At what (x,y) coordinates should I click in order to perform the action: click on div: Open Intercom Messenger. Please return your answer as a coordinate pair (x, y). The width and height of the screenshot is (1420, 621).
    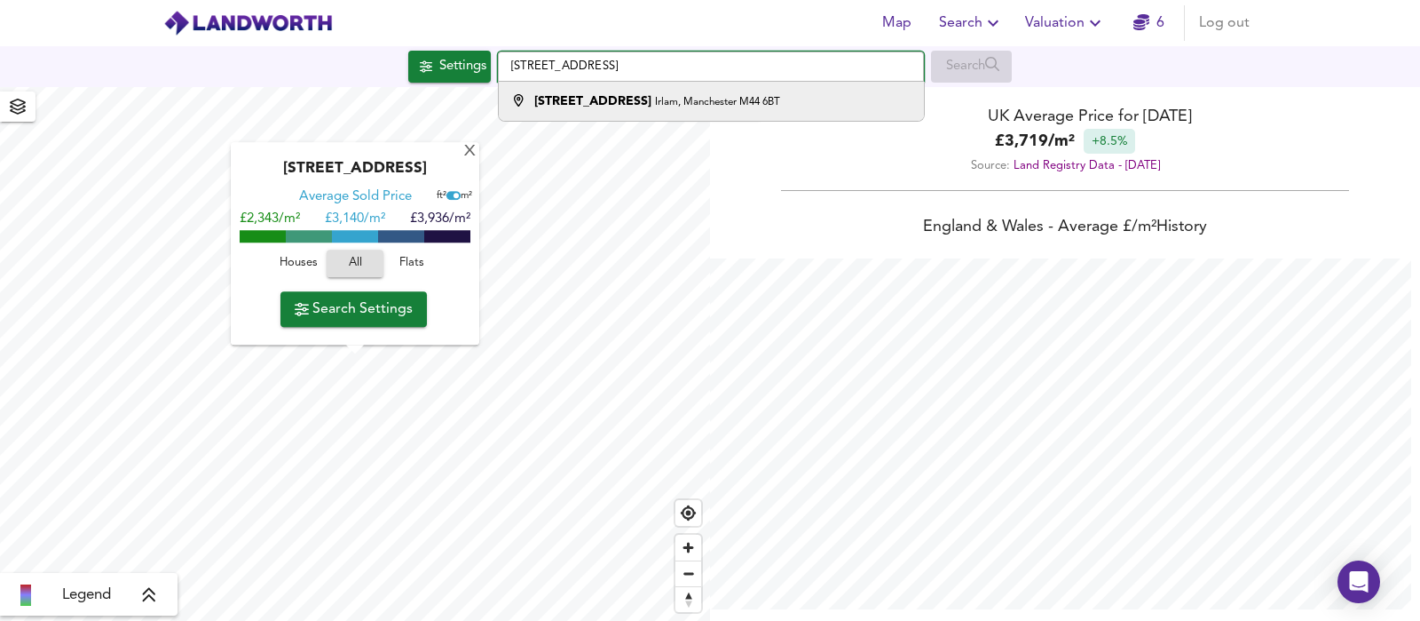
    Looking at the image, I should click on (1359, 581).